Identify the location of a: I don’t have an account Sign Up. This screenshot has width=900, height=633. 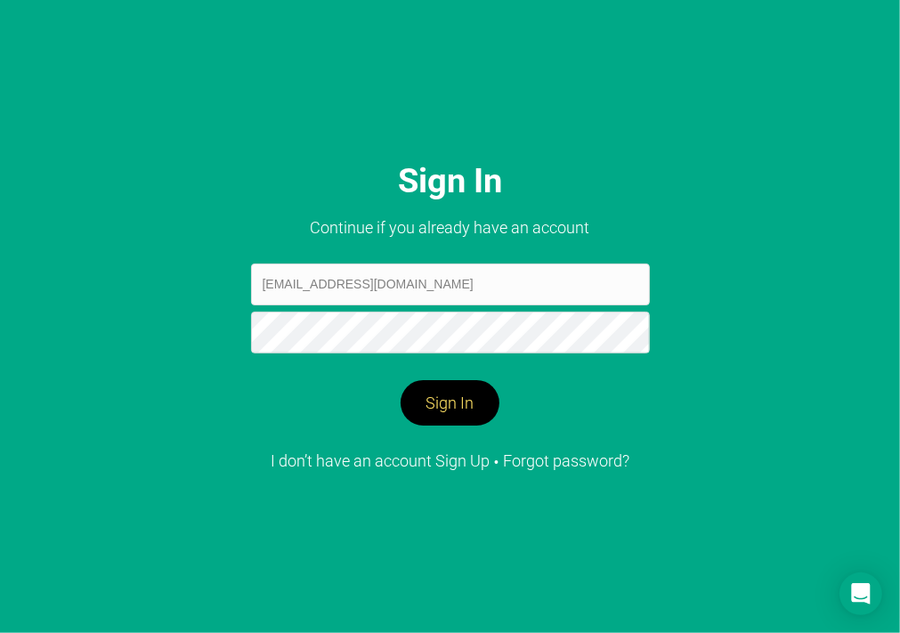
(380, 460).